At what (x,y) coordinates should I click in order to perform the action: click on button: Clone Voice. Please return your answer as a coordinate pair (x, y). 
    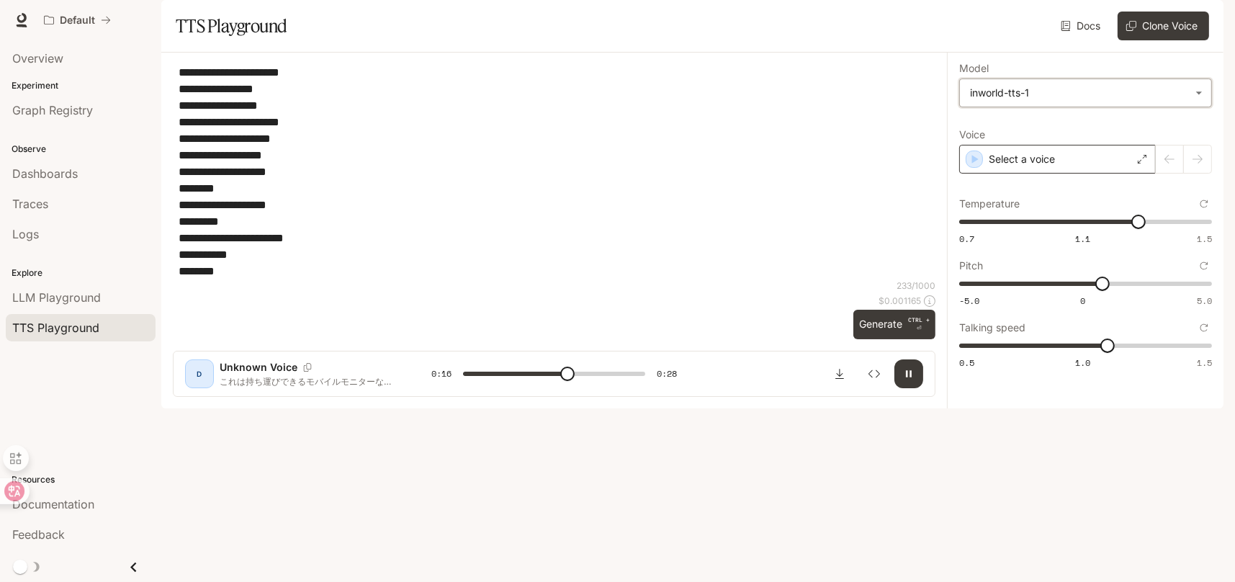
    Looking at the image, I should click on (1163, 26).